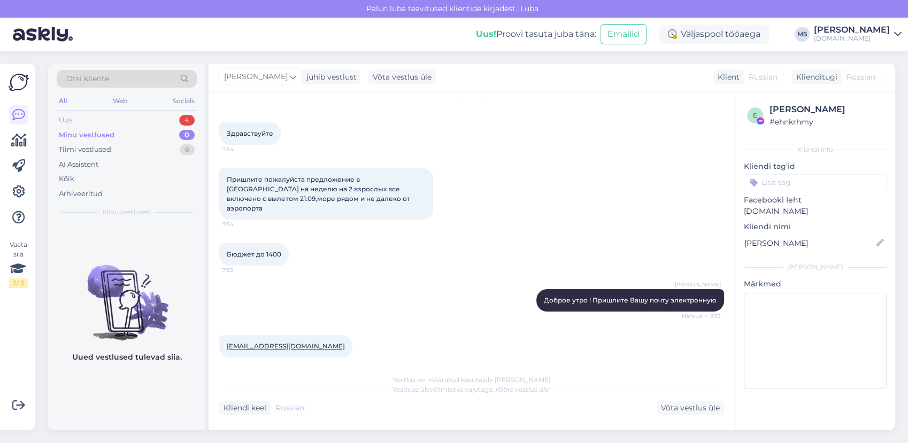  I want to click on span: 8:34, so click(242, 362).